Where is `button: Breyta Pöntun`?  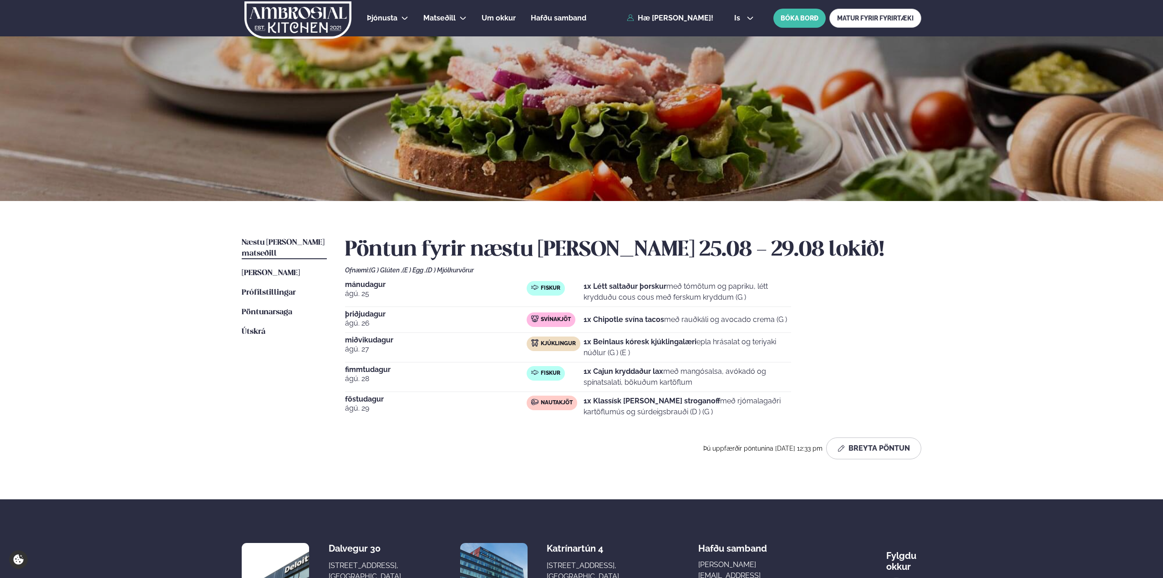
button: Breyta Pöntun is located at coordinates (873, 449).